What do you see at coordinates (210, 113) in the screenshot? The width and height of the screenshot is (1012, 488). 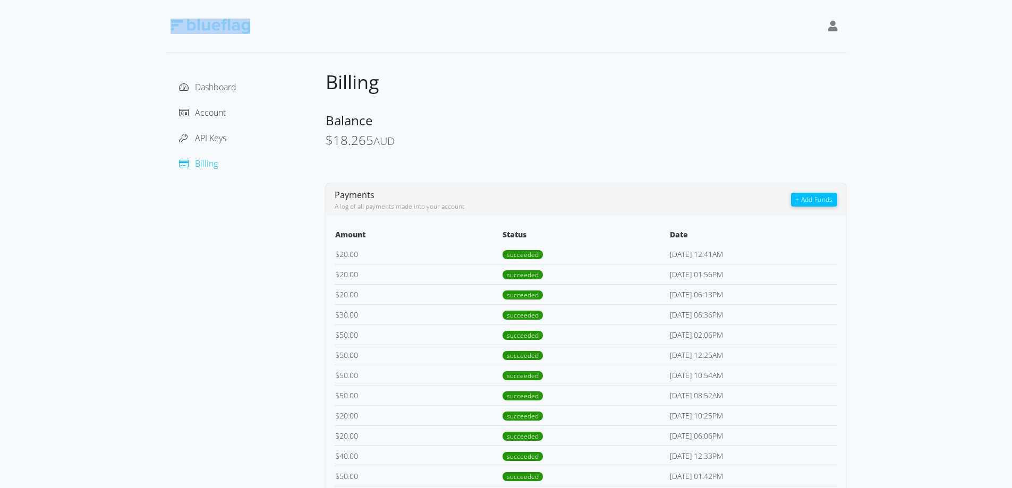 I see `span: Account` at bounding box center [210, 113].